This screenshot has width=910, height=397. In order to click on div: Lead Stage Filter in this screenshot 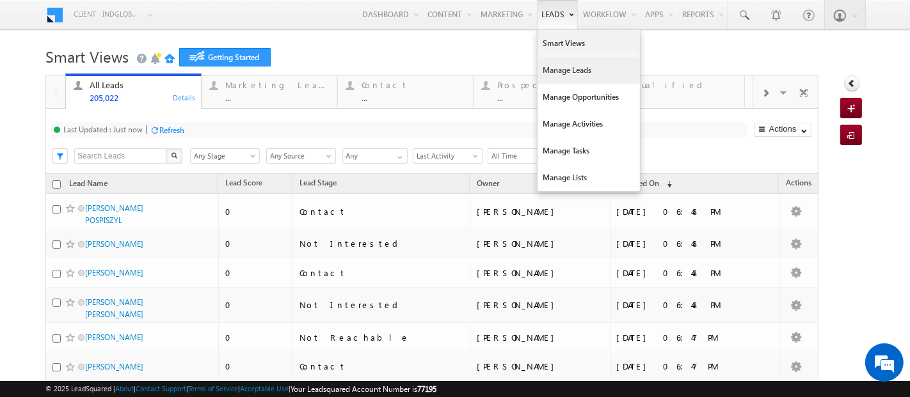, I will do `click(225, 155)`.